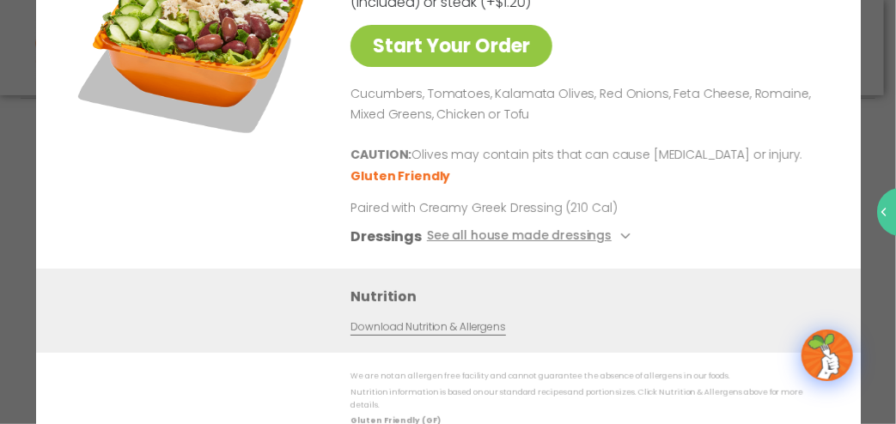  Describe the element at coordinates (381, 155) in the screenshot. I see `b: CAUTION:` at that location.